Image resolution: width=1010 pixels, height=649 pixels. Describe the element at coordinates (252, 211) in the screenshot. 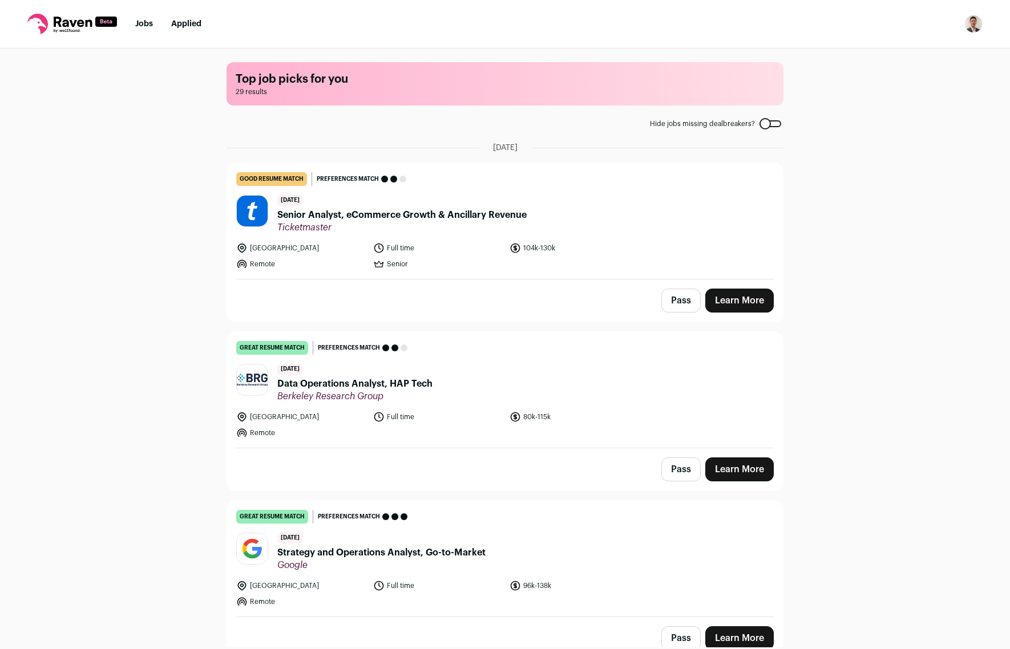

I see `img: 0b067fe3eb356432afaf9c3ac9ed99514e889f7b1b02c53290f1886fb2cf3dc7.jpg` at that location.